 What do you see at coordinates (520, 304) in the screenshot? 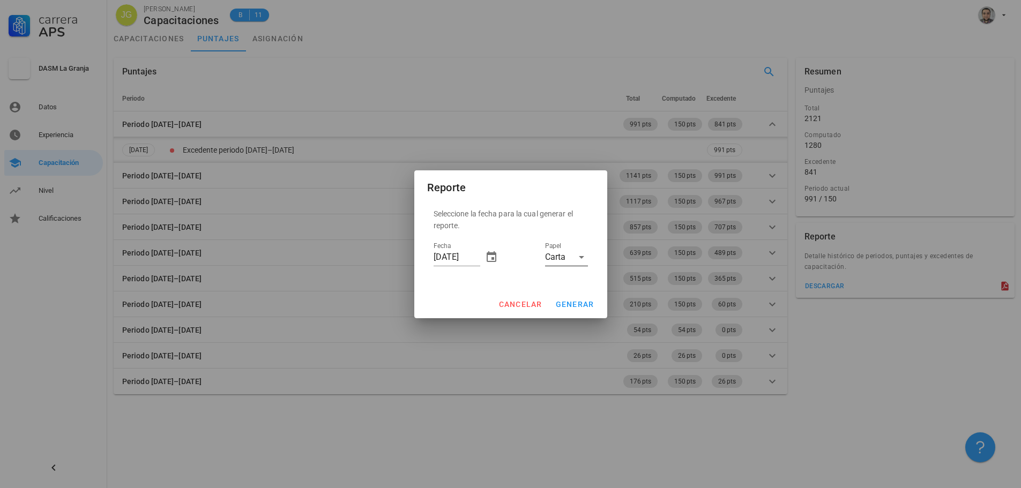
I see `button: cancelar` at bounding box center [520, 304].